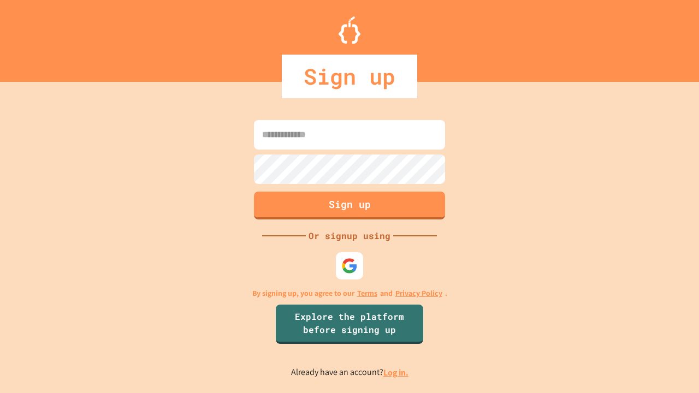 Image resolution: width=699 pixels, height=393 pixels. I want to click on div: Sign up, so click(350, 76).